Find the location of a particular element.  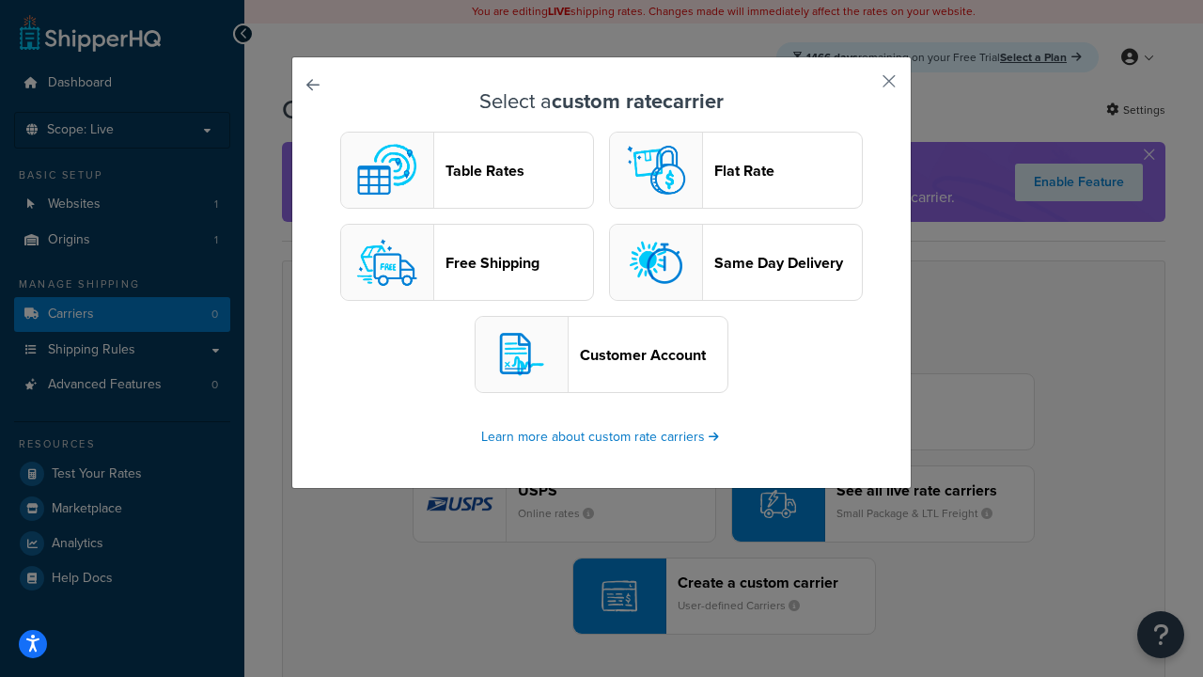

button: sameday logoSame Day Delivery is located at coordinates (736, 262).